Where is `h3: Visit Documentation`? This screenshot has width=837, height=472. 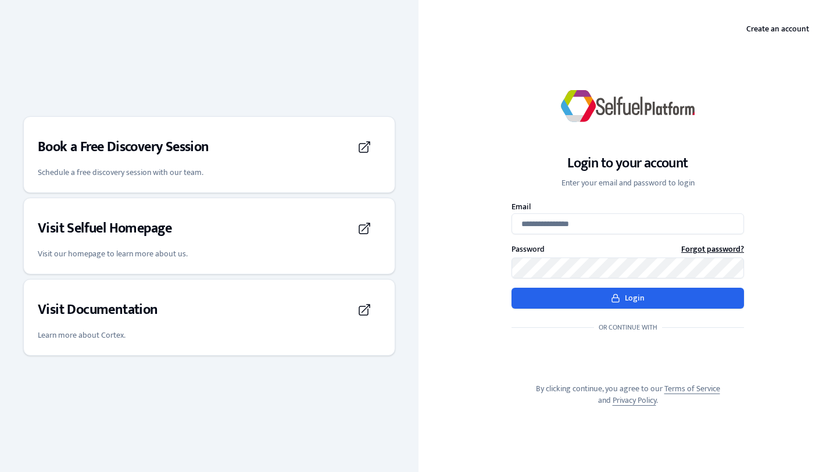
h3: Visit Documentation is located at coordinates (98, 310).